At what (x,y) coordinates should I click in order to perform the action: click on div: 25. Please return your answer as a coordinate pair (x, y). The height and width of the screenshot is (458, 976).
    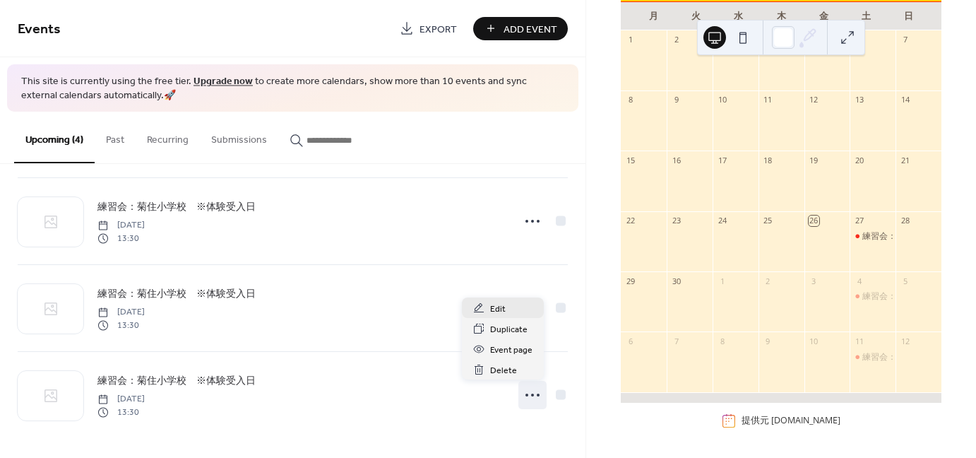
    Looking at the image, I should click on (768, 220).